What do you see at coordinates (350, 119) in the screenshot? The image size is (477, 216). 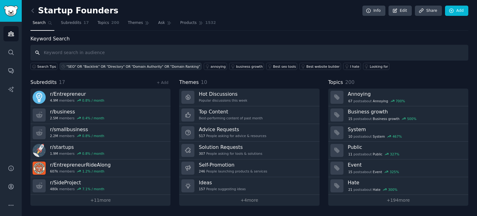 I see `span: 15` at bounding box center [350, 119].